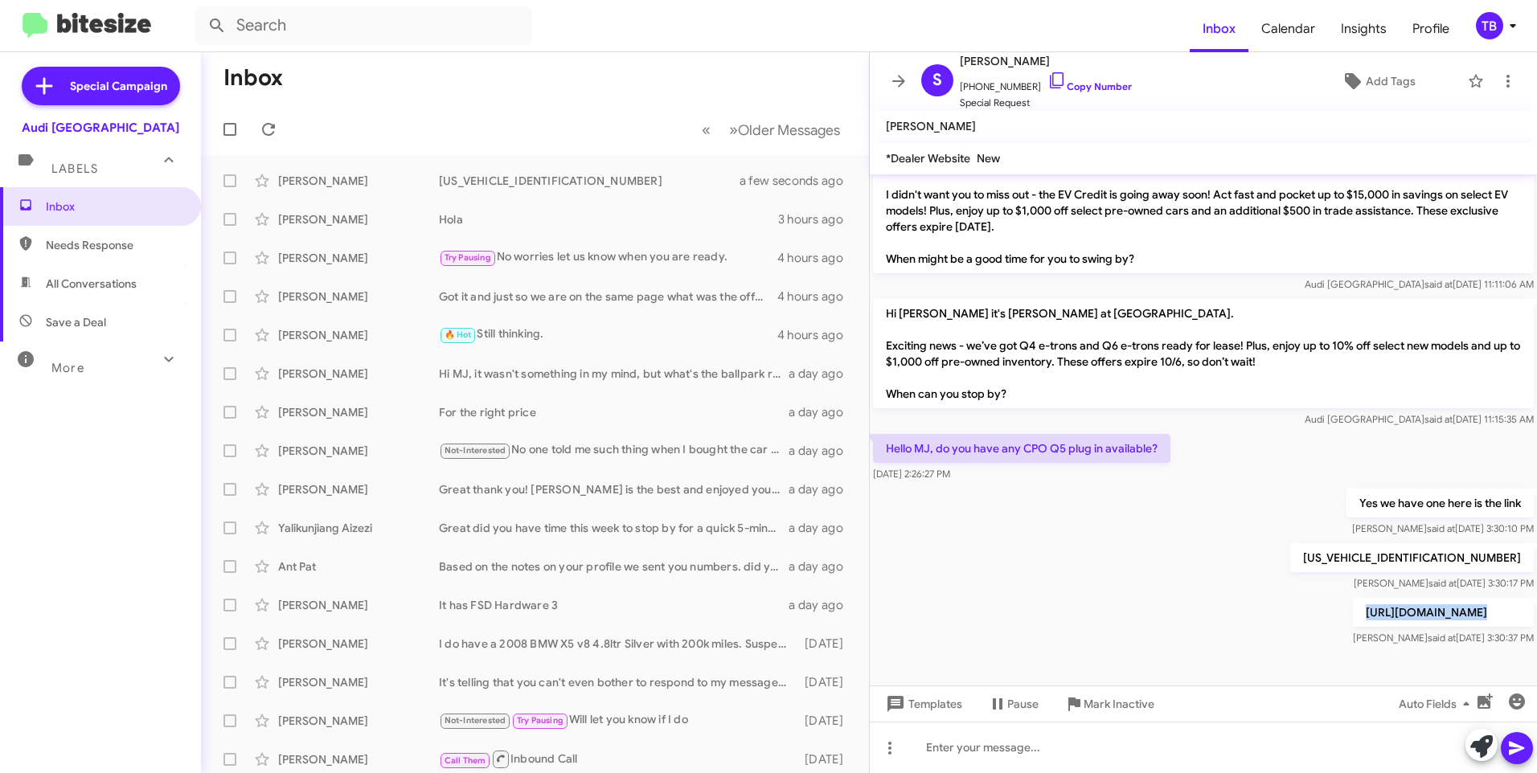 This screenshot has width=1537, height=773. Describe the element at coordinates (1490, 26) in the screenshot. I see `button: TB` at that location.